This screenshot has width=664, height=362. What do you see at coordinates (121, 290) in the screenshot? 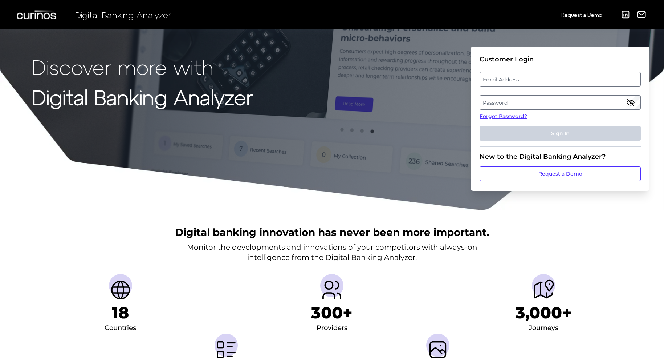
I see `img: Countries` at bounding box center [121, 290].